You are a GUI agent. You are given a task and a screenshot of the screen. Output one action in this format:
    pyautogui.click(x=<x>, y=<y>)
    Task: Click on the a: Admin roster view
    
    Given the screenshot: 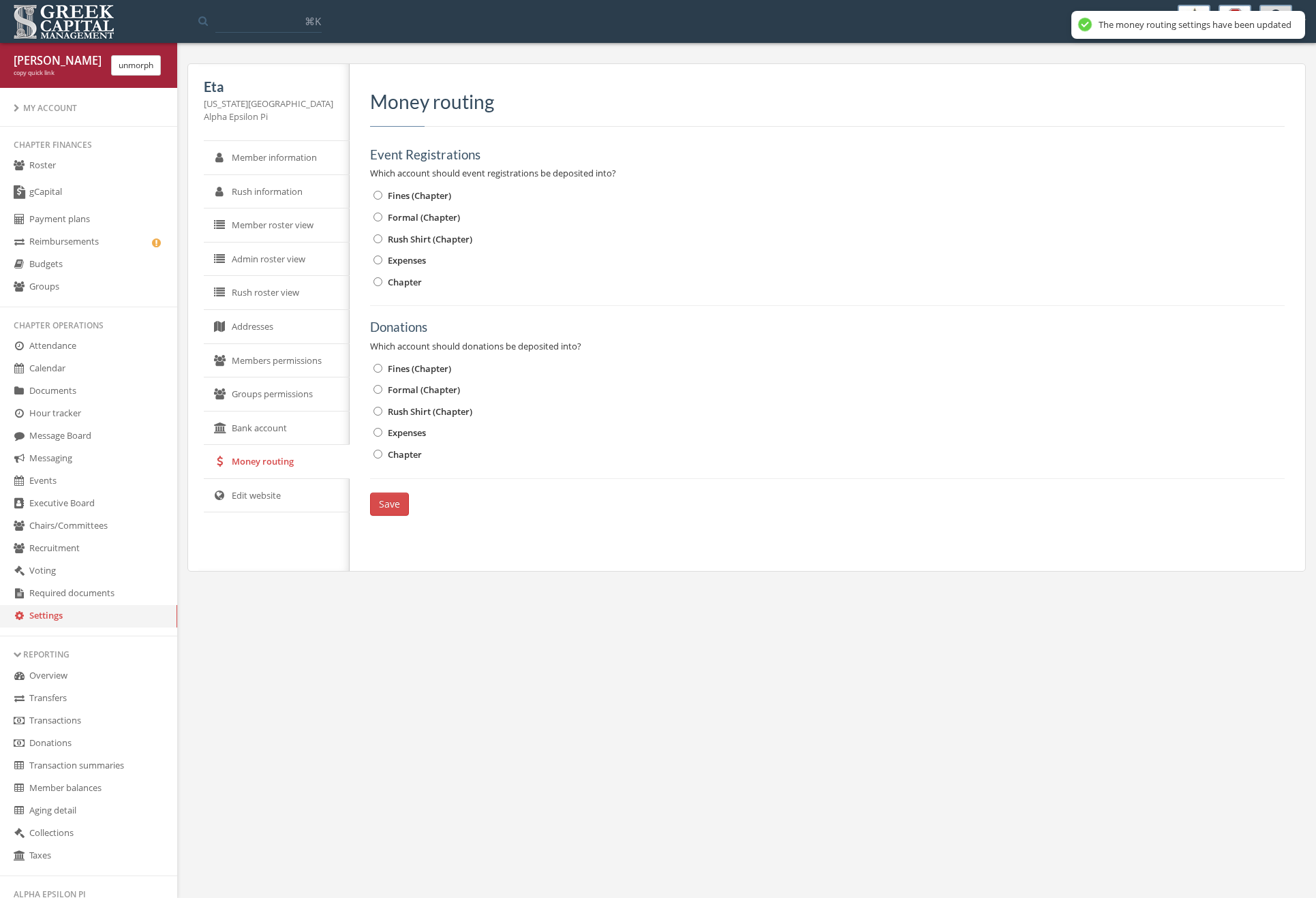 What is the action you would take?
    pyautogui.click(x=277, y=260)
    